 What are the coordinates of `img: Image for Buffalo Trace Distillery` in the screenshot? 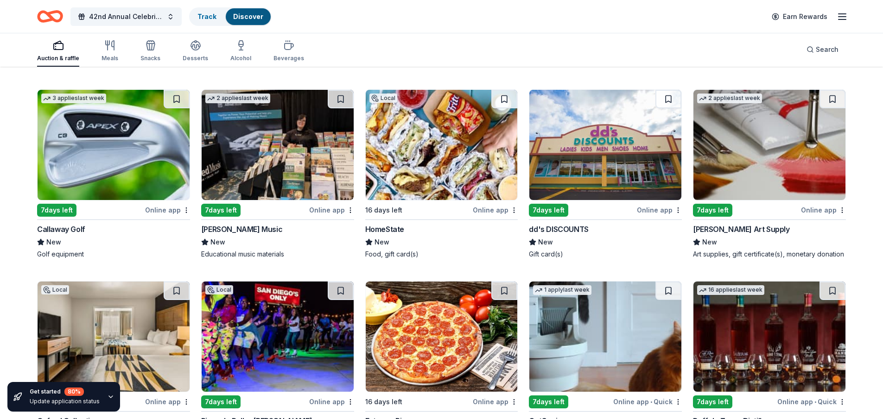 It's located at (769, 337).